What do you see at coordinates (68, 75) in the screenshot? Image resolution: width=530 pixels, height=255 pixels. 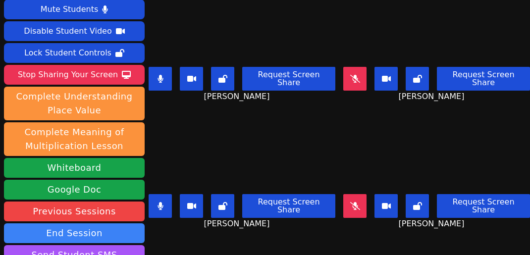 I see `div: Stop Sharing Your Screen` at bounding box center [68, 75].